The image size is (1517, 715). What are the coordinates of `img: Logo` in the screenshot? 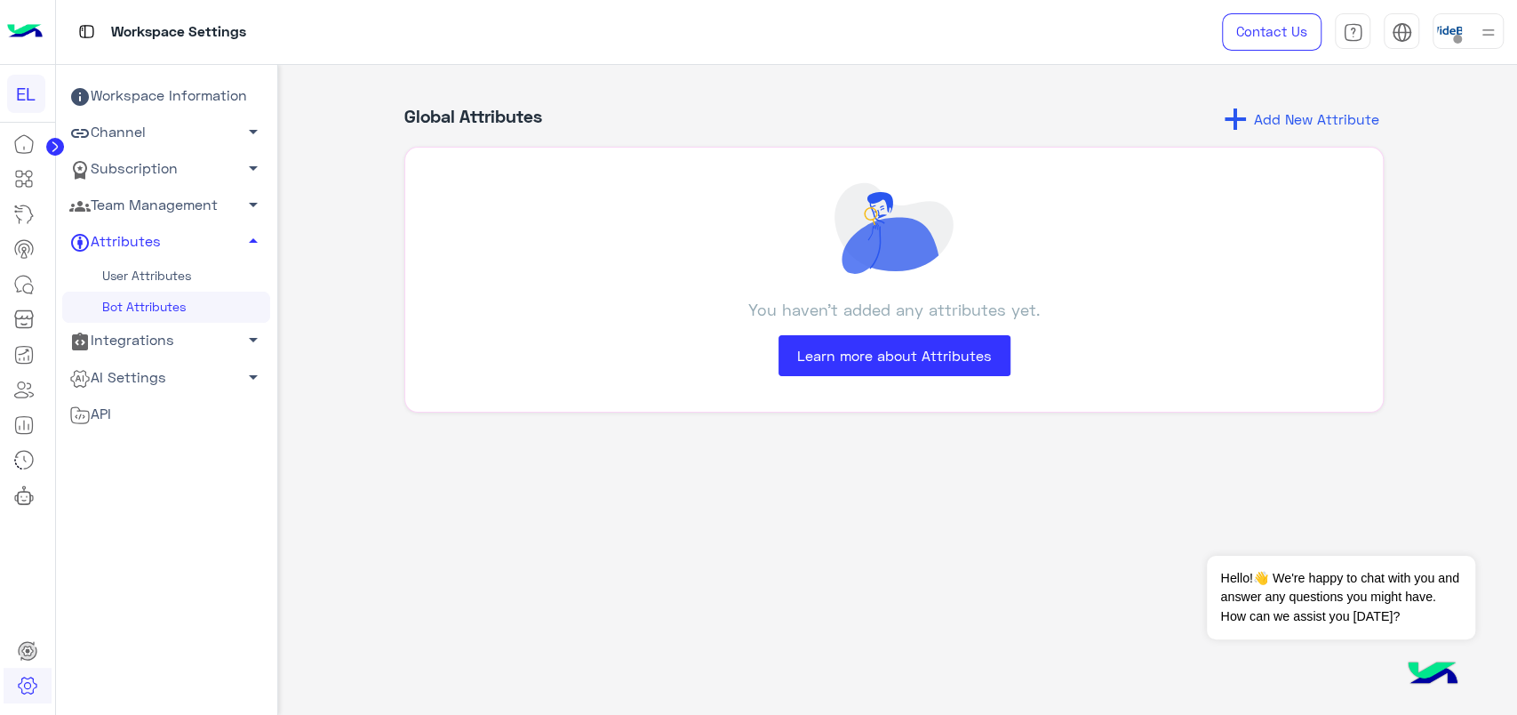 It's located at (25, 32).